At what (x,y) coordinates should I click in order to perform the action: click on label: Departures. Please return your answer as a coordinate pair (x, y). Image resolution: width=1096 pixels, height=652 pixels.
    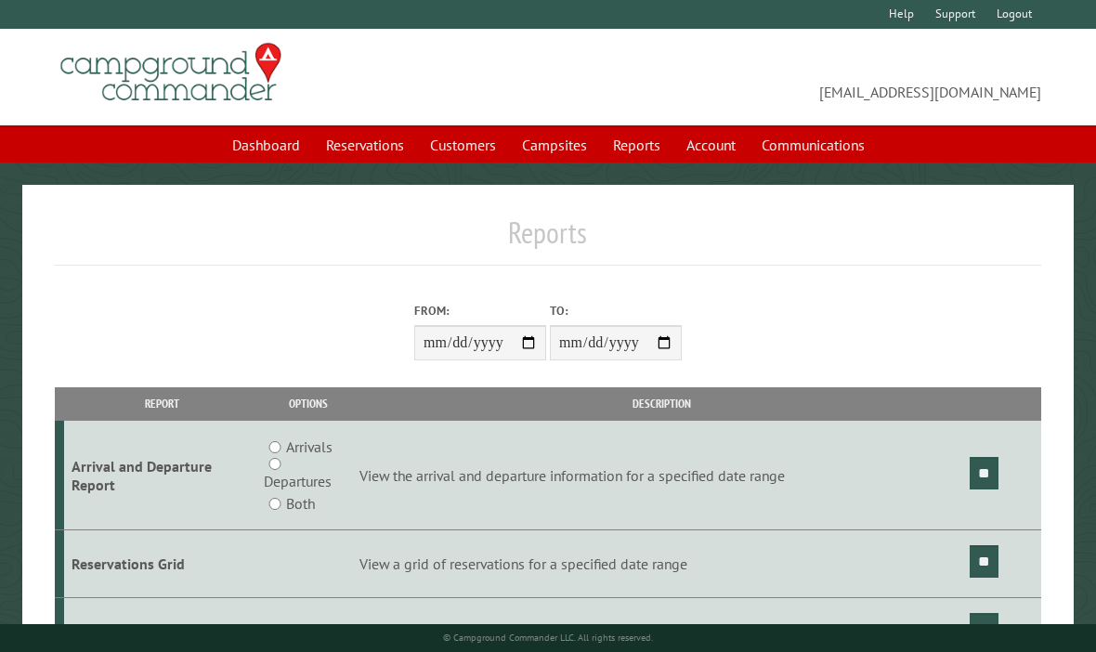
    Looking at the image, I should click on (297, 481).